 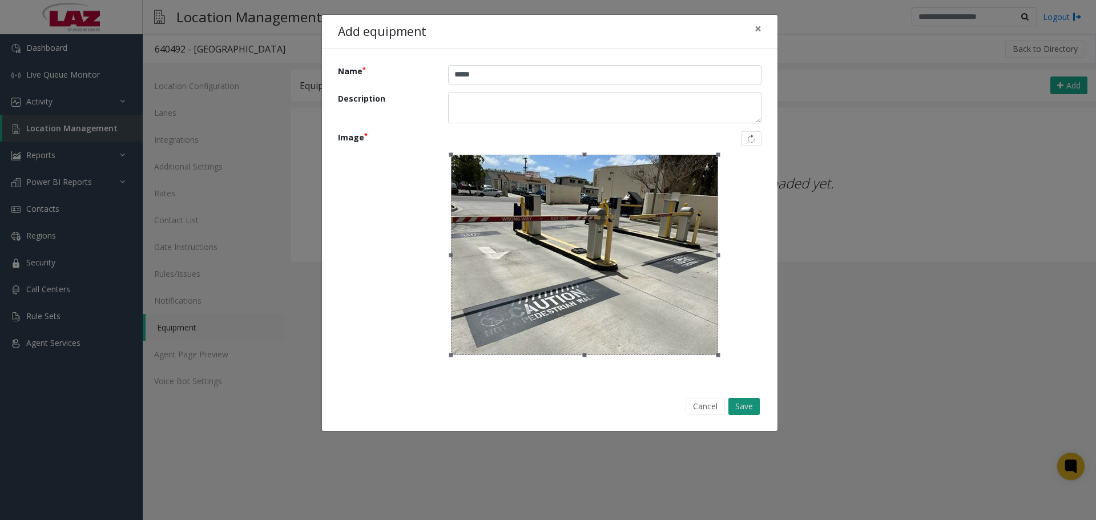 What do you see at coordinates (384, 106) in the screenshot?
I see `label: Description` at bounding box center [384, 106].